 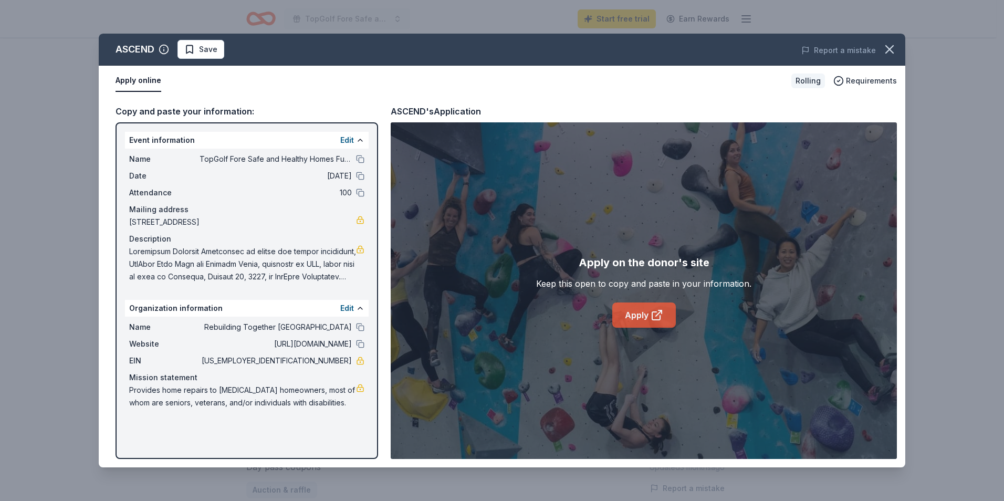 What do you see at coordinates (247, 210) in the screenshot?
I see `div: Mailing address` at bounding box center [247, 210].